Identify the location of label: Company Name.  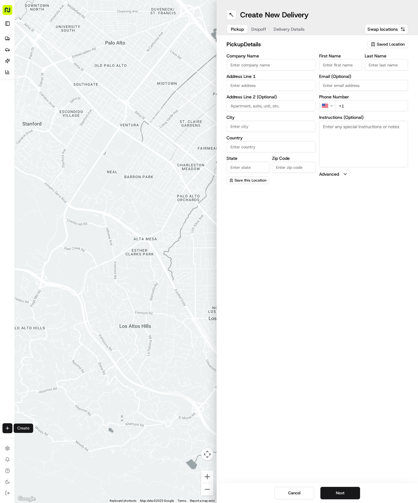
(271, 56).